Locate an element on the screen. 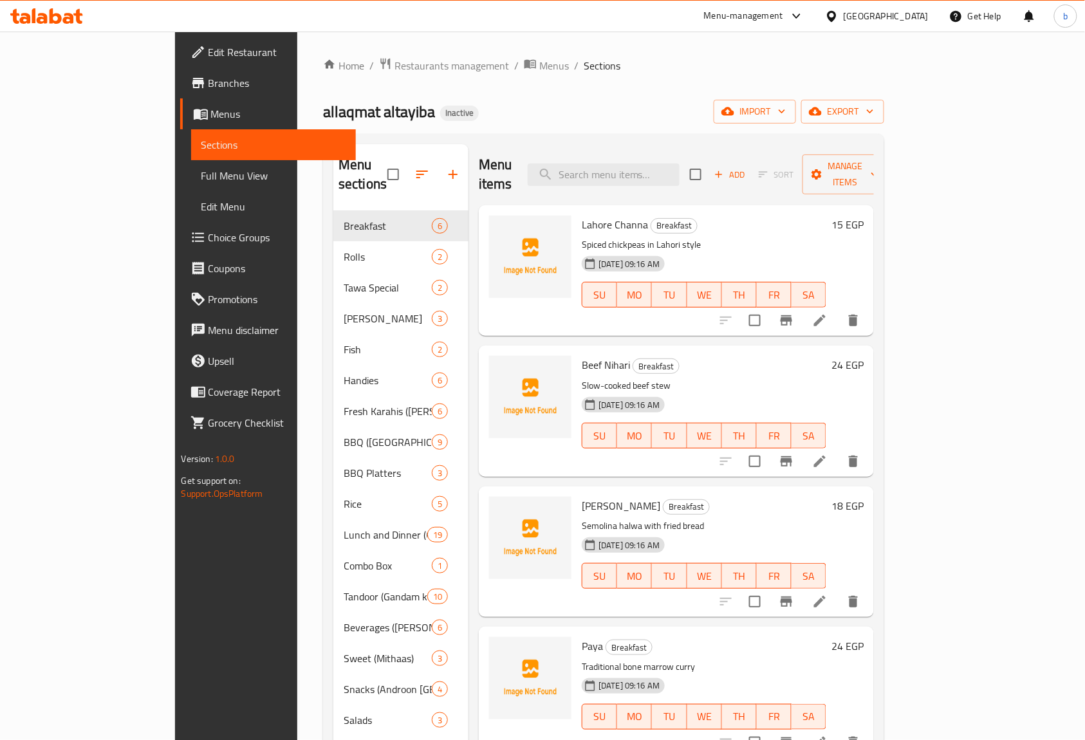 The width and height of the screenshot is (1085, 740). span: Tawa Special is located at coordinates (387, 288).